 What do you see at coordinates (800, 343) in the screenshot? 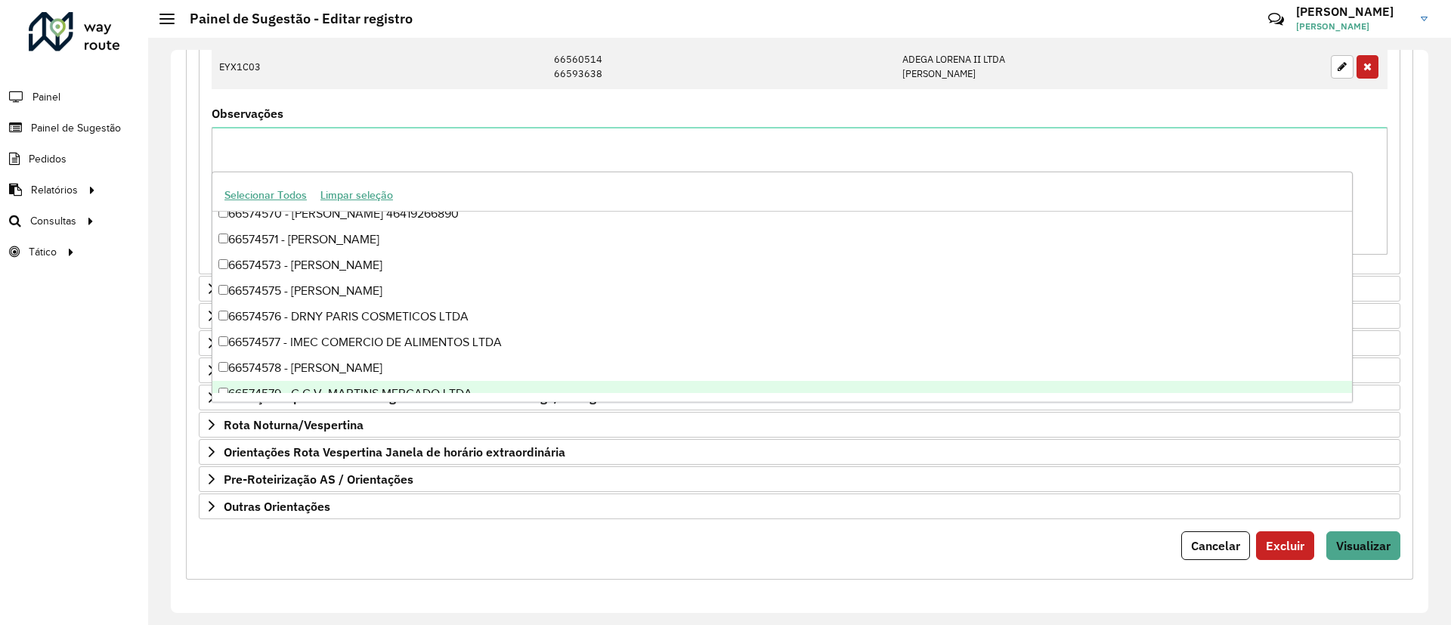
I see `a: Mapas Sugeridos: Placa-Cliente` at bounding box center [800, 343].